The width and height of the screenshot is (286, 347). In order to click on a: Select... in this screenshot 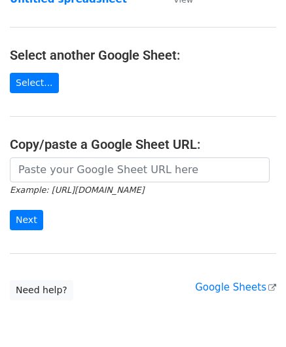, I will do `click(34, 83)`.